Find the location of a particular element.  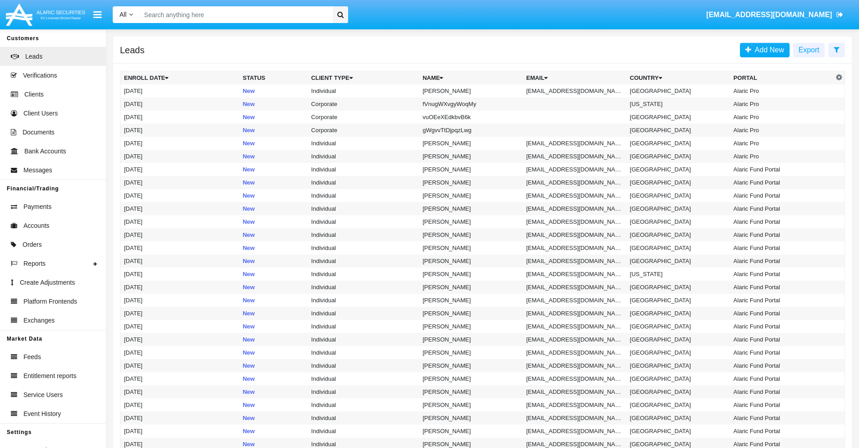

span: Clients is located at coordinates (34, 94).